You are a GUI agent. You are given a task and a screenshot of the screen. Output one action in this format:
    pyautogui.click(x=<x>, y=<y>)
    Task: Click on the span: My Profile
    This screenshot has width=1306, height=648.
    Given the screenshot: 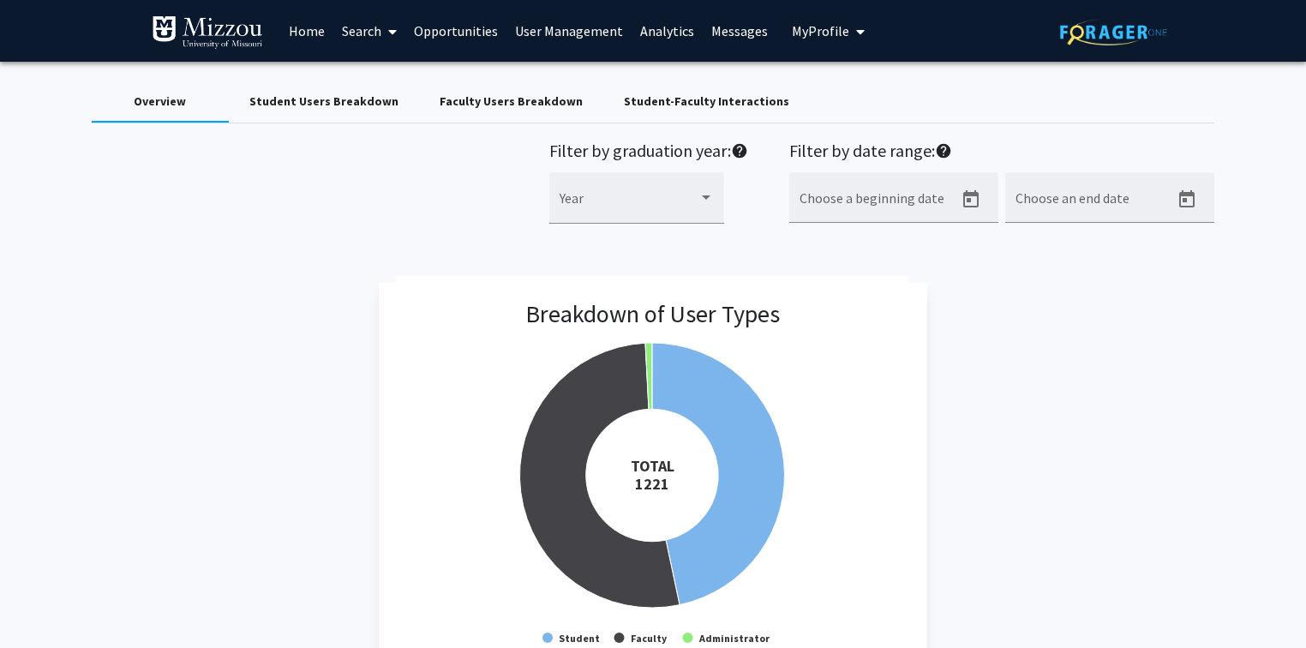 What is the action you would take?
    pyautogui.click(x=820, y=31)
    